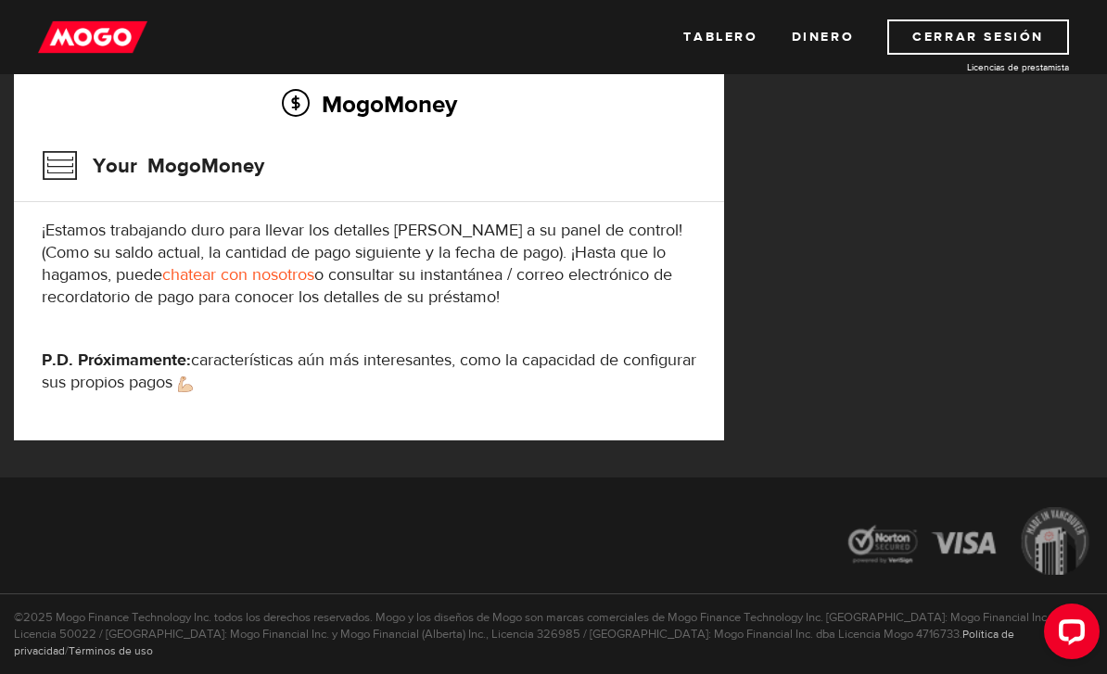 The width and height of the screenshot is (1107, 674). Describe the element at coordinates (513, 642) in the screenshot. I see `a: Política de privacidad` at that location.